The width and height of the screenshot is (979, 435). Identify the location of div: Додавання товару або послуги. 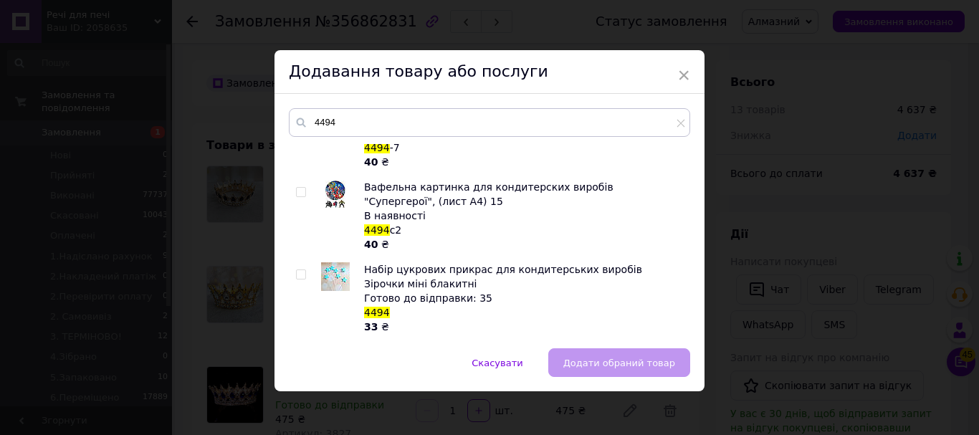
(489, 72).